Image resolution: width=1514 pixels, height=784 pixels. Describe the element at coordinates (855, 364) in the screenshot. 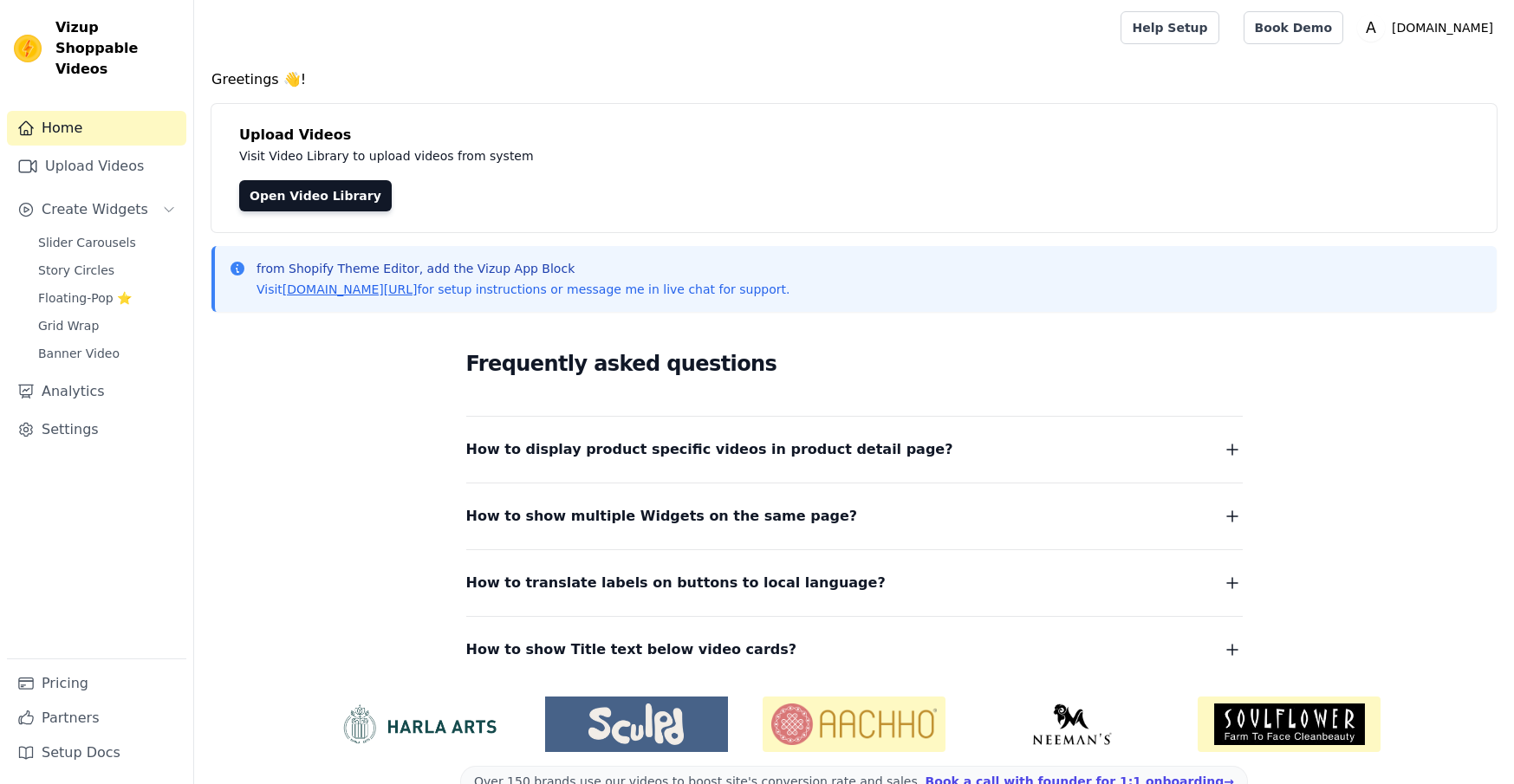

I see `h2: Frequently asked questions` at that location.